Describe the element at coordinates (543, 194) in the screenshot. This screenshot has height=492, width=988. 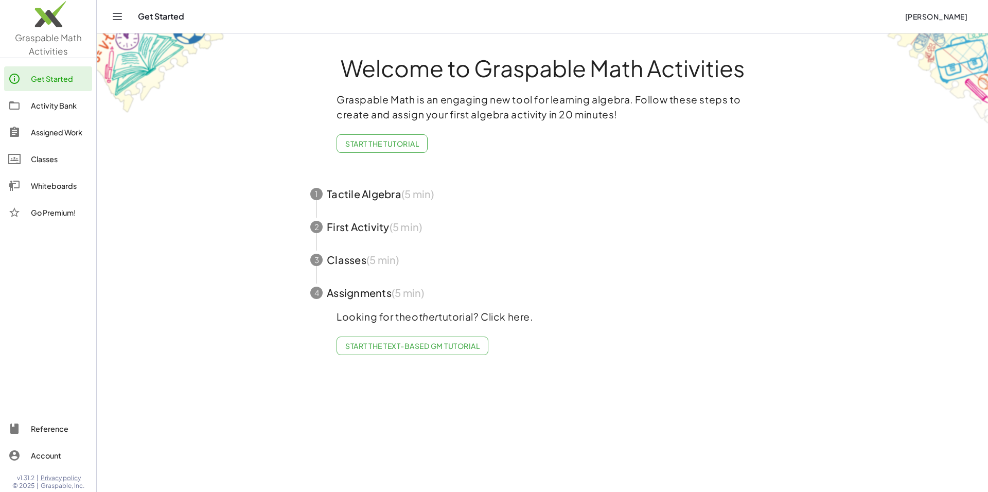
I see `button: 1Tactile Algebra(5 min)` at that location.